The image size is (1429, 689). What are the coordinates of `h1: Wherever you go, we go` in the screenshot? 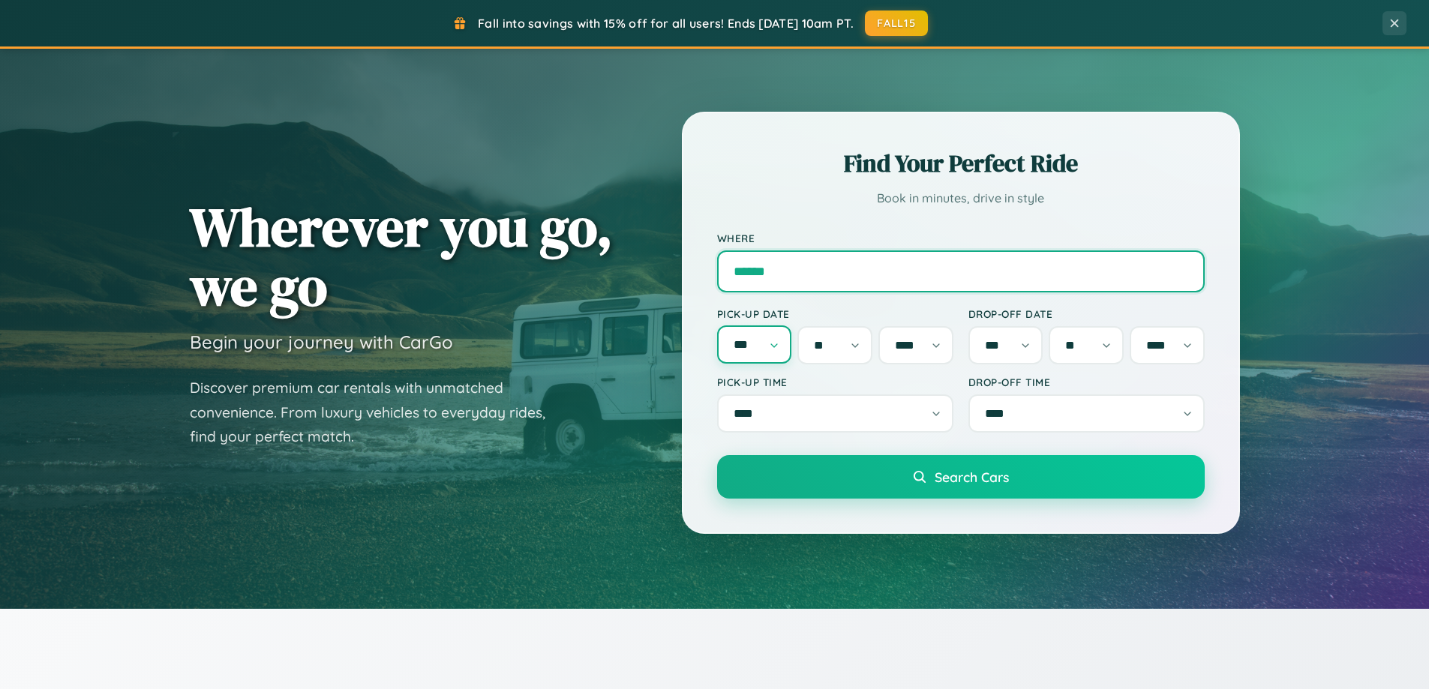 It's located at (401, 257).